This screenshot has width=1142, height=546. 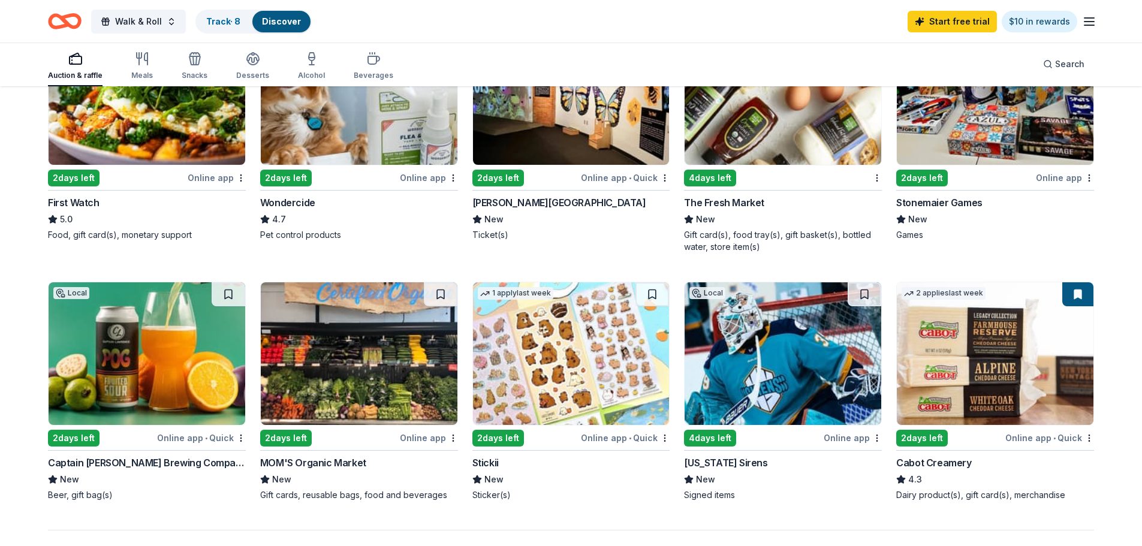 I want to click on a: Image for MOM'S Organic Market2days leftOnline appMOM'S Organic MarketNewGift cards, reusable bag..., so click(x=359, y=392).